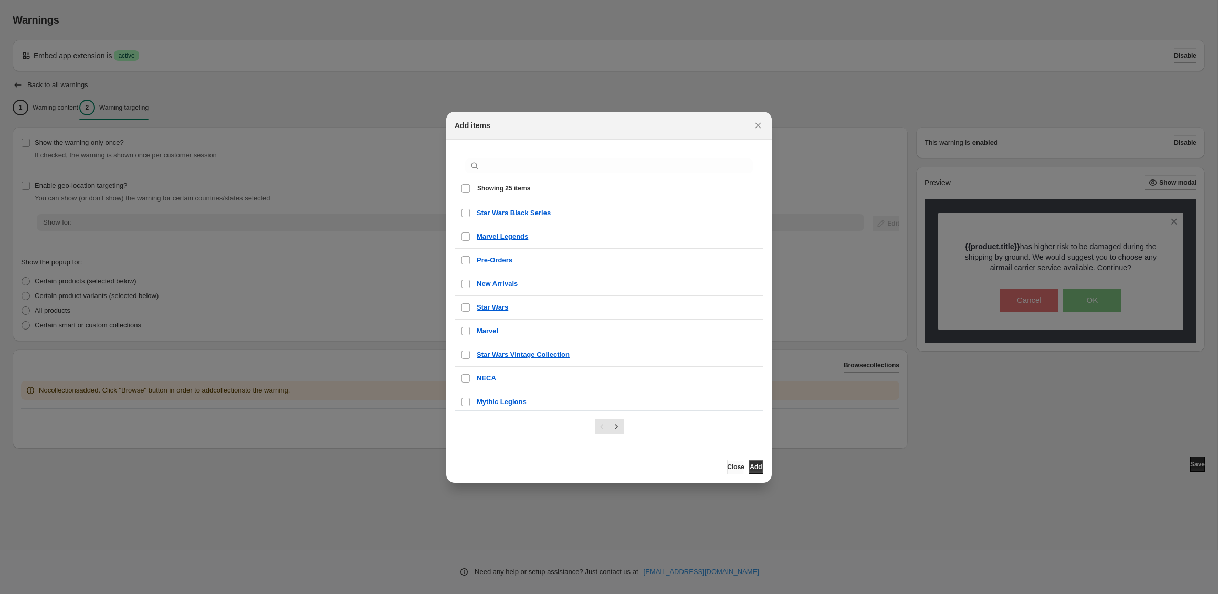 Image resolution: width=1218 pixels, height=594 pixels. What do you see at coordinates (755, 467) in the screenshot?
I see `span: Add` at bounding box center [755, 467].